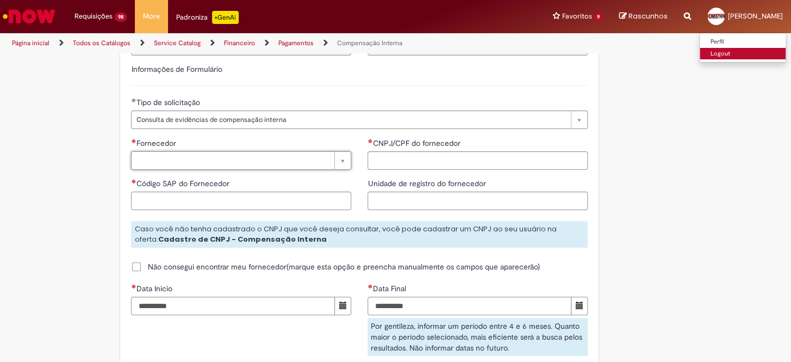 Image resolution: width=791 pixels, height=362 pixels. I want to click on span: 9, so click(598, 17).